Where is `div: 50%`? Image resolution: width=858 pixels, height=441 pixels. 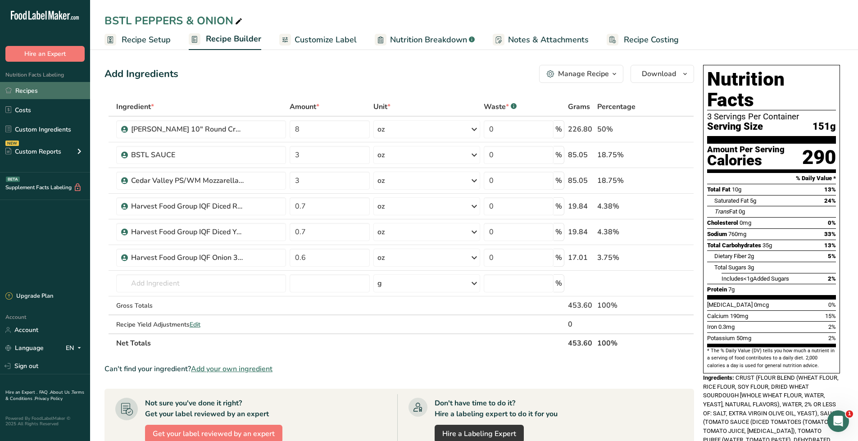 div: 50% is located at coordinates (624, 129).